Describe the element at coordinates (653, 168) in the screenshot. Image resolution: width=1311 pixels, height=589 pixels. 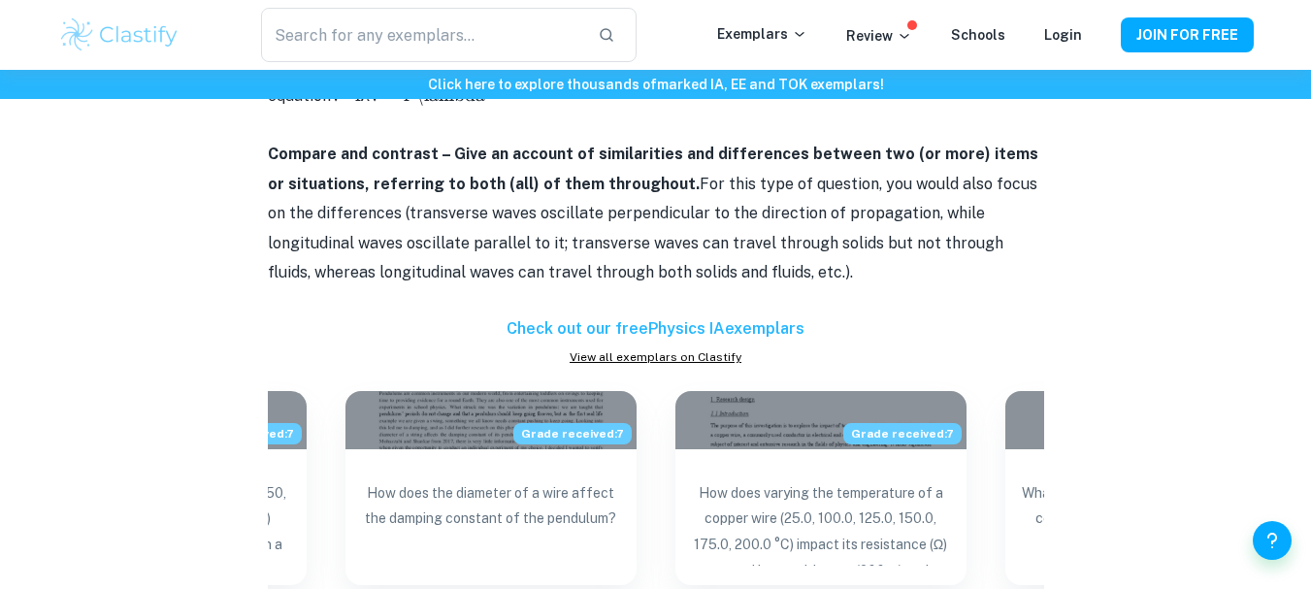
I see `strong: Compare and contrast – Give an account of similarities and differences between two (or more) item...` at that location.